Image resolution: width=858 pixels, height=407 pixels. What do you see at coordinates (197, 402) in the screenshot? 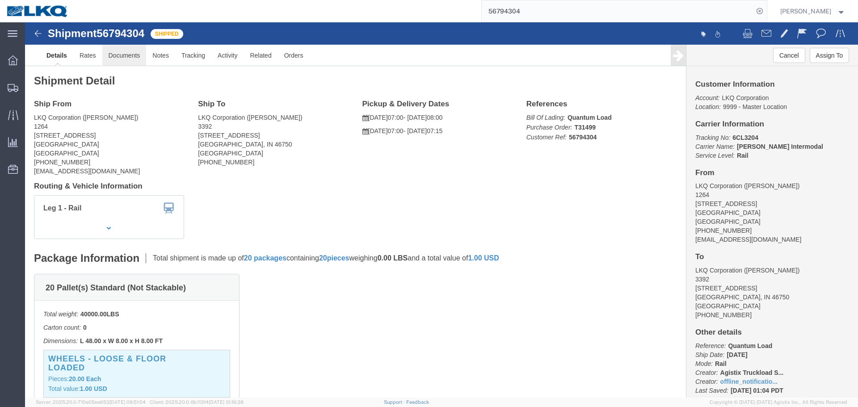
I see `span: Client: 2025.20.0-8b113f4` at bounding box center [197, 402].